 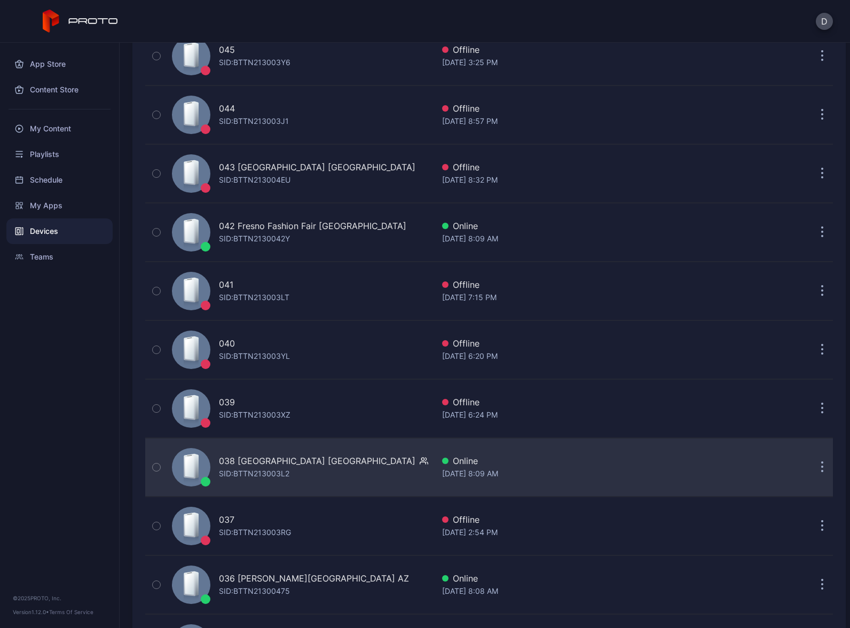 I want to click on div: SID: BTTN213003LT, so click(x=254, y=297).